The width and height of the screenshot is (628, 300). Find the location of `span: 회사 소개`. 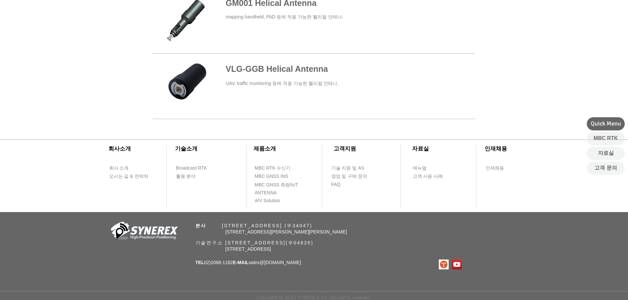

span: 회사 소개 is located at coordinates (119, 168).